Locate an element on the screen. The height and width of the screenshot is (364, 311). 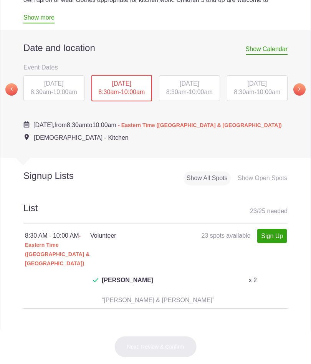
h4: Volunteer is located at coordinates (139, 236).